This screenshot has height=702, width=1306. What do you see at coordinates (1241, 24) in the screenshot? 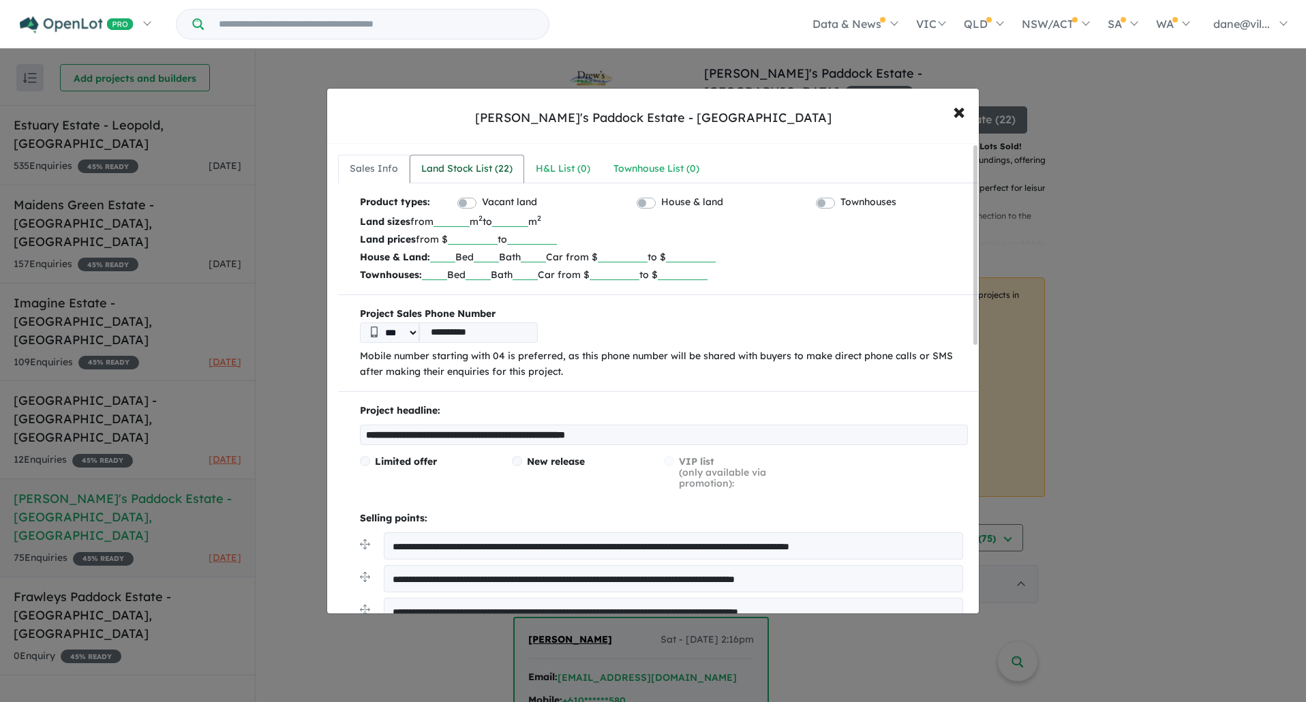
I see `span: dane@vil...` at bounding box center [1241, 24].